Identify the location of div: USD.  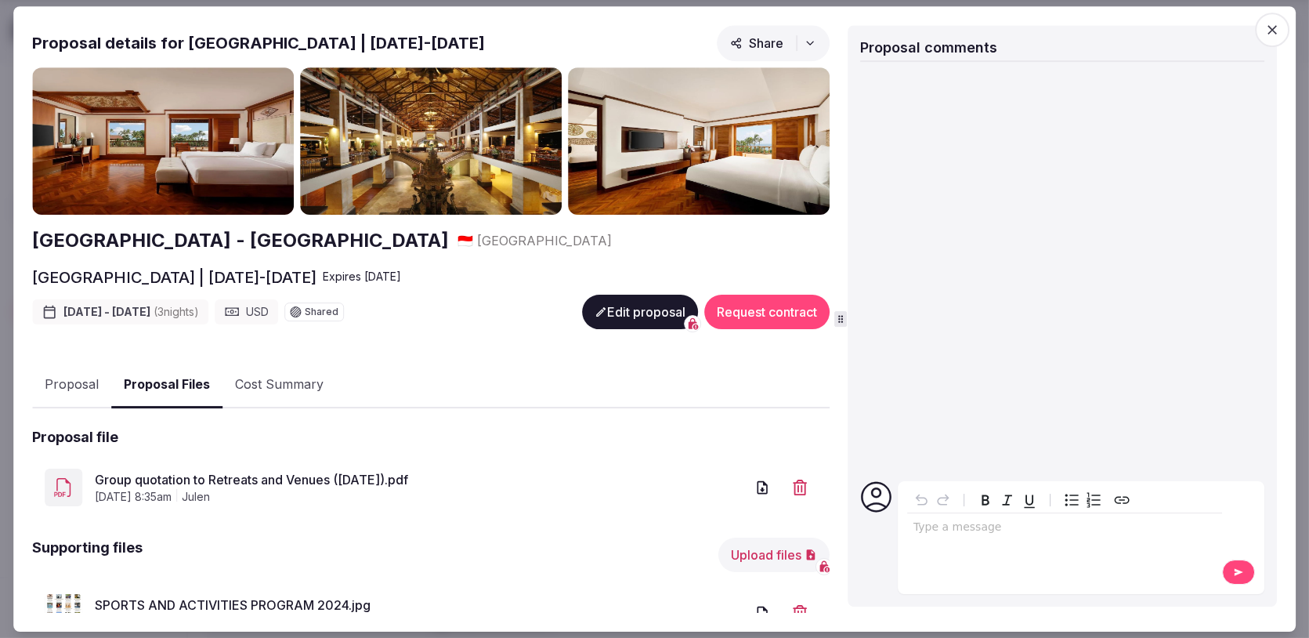
(246, 312).